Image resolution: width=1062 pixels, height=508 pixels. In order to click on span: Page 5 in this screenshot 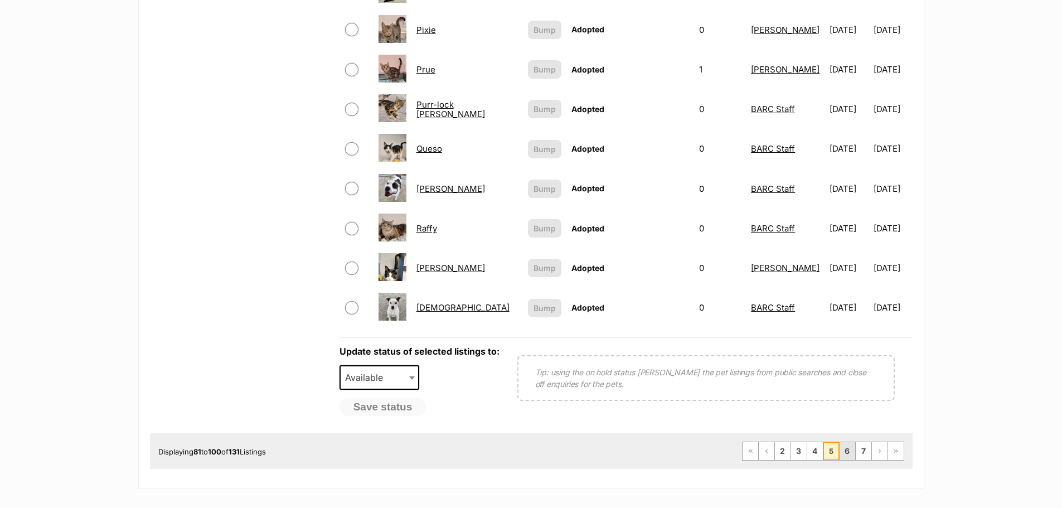, I will do `click(831, 451)`.